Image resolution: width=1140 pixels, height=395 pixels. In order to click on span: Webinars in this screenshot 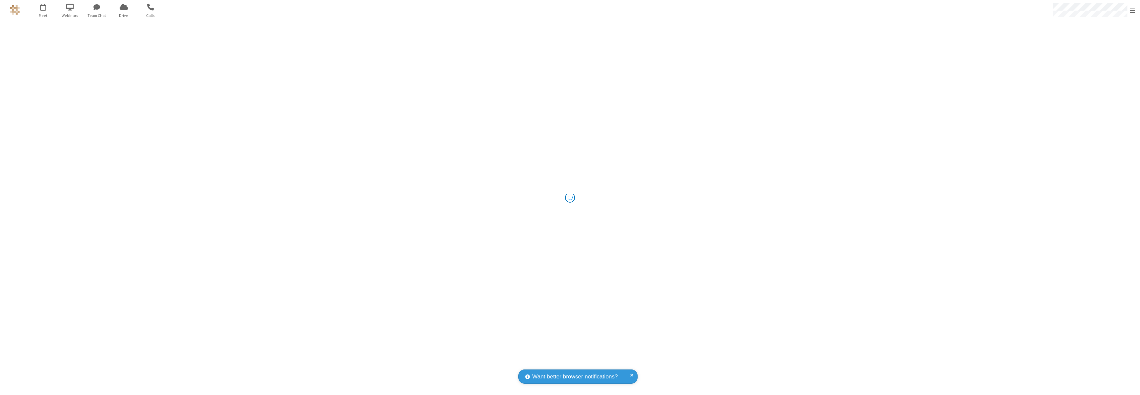, I will do `click(70, 16)`.